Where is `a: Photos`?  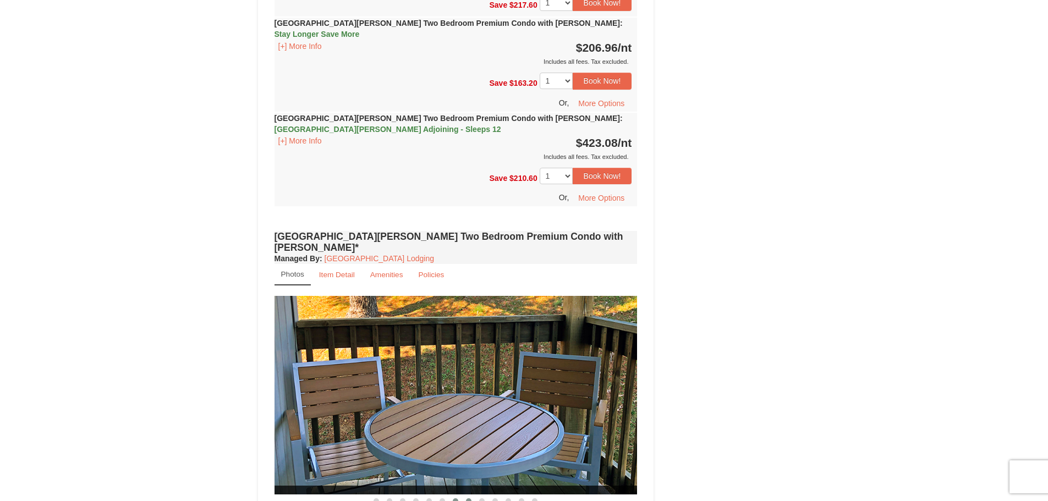
a: Photos is located at coordinates (293, 274).